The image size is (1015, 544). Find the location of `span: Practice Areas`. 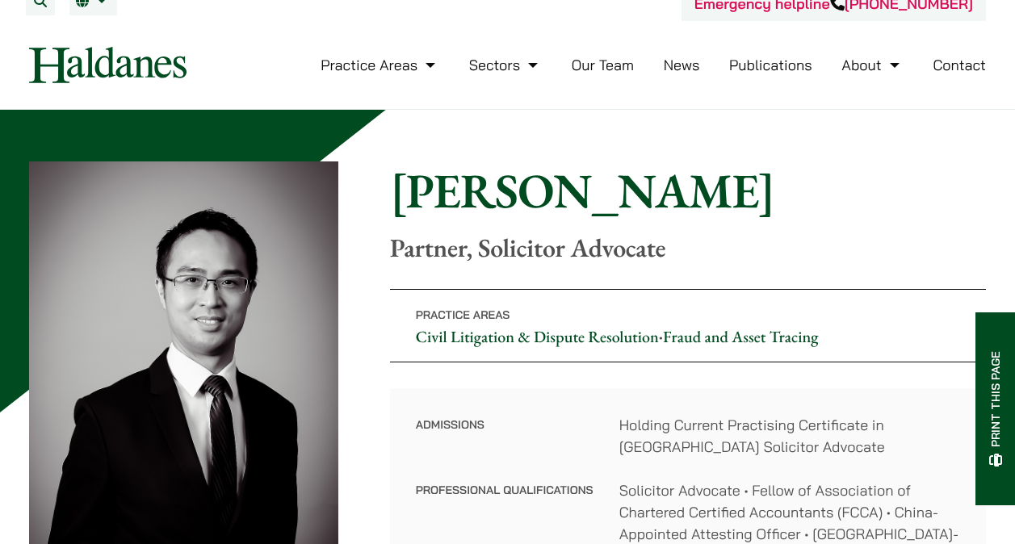

span: Practice Areas is located at coordinates (463, 315).